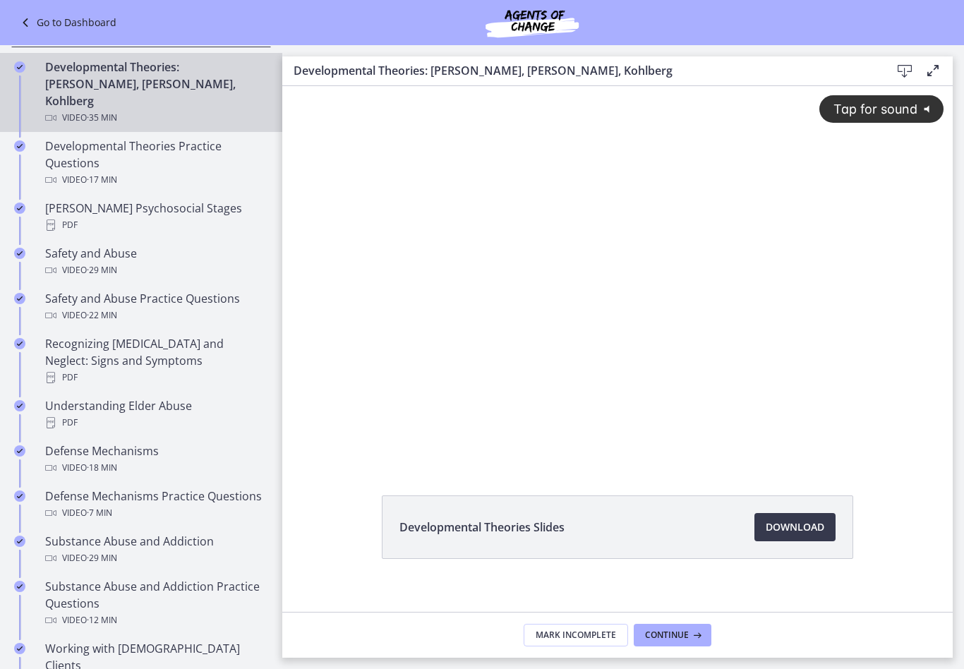 This screenshot has width=964, height=669. Describe the element at coordinates (576, 635) in the screenshot. I see `button: Mark Incomplete` at that location.